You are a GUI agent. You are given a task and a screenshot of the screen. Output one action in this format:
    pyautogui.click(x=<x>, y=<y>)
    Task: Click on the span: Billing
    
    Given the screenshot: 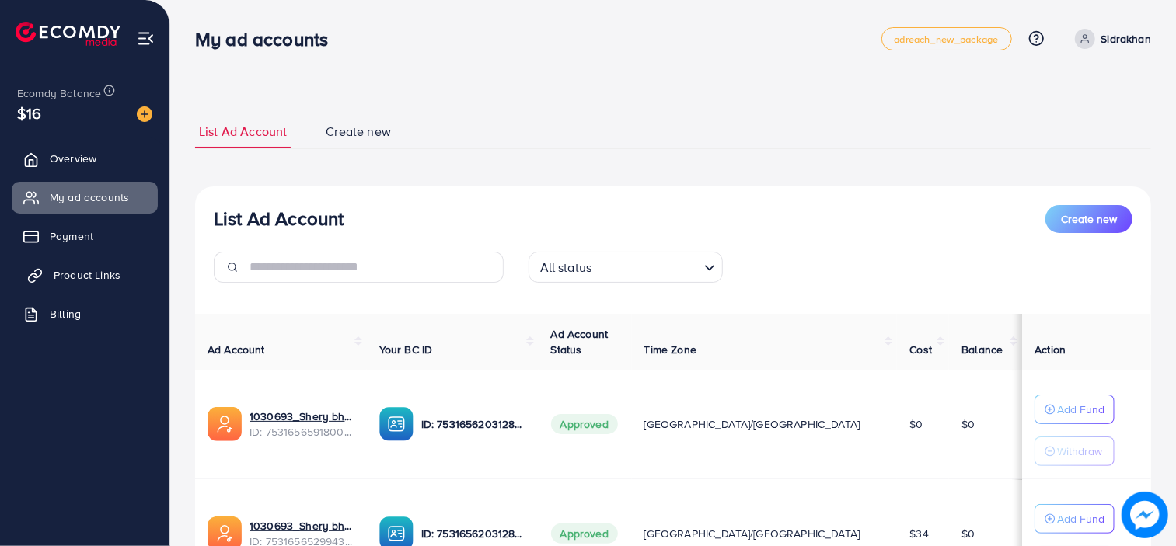 What is the action you would take?
    pyautogui.click(x=65, y=314)
    